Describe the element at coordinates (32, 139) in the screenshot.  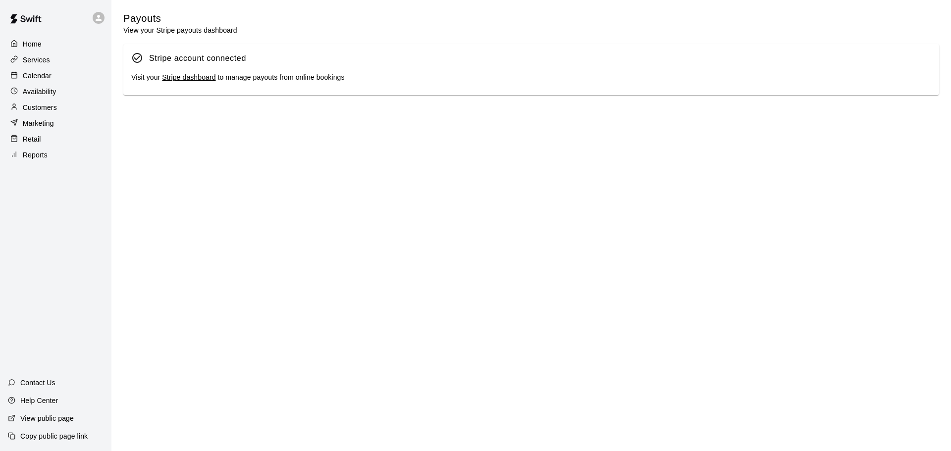
I see `p: Retail` at that location.